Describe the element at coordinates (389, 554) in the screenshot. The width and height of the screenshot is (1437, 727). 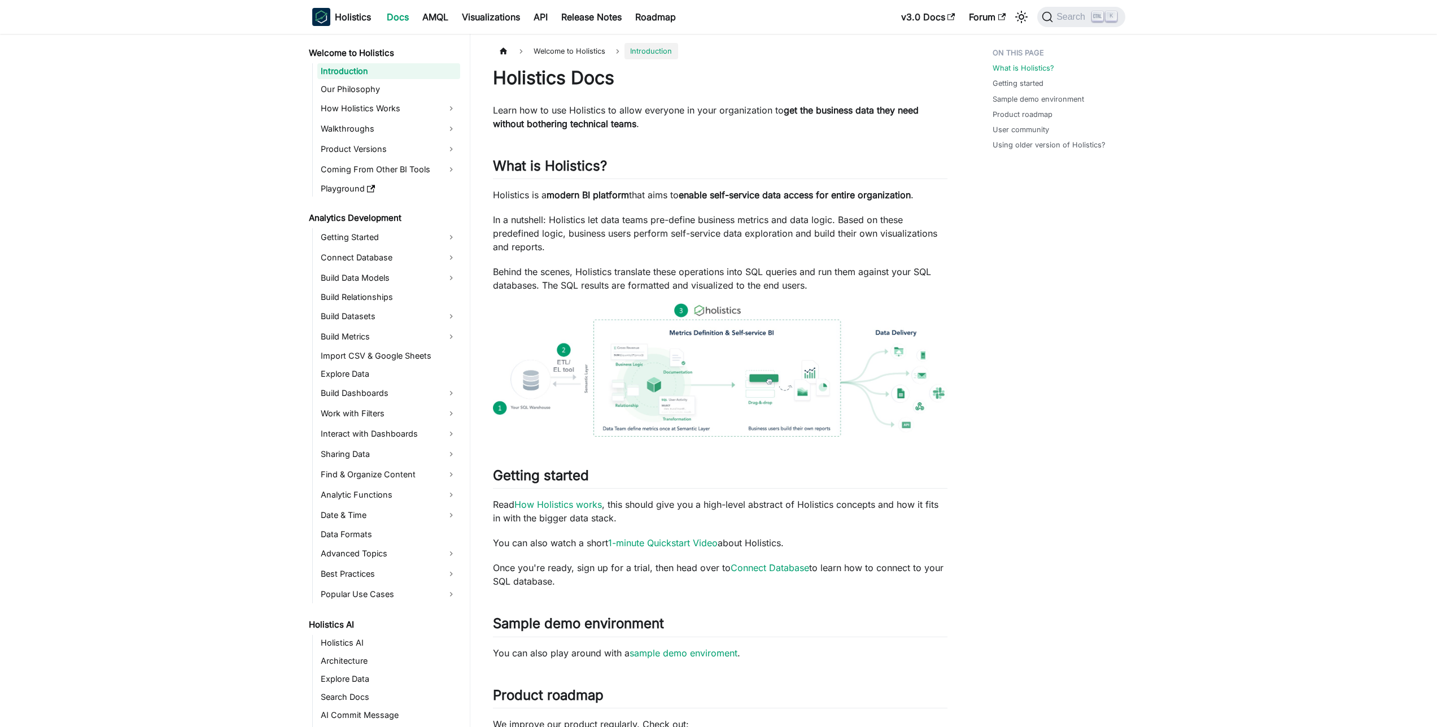
I see `a: Advanced Topics` at that location.